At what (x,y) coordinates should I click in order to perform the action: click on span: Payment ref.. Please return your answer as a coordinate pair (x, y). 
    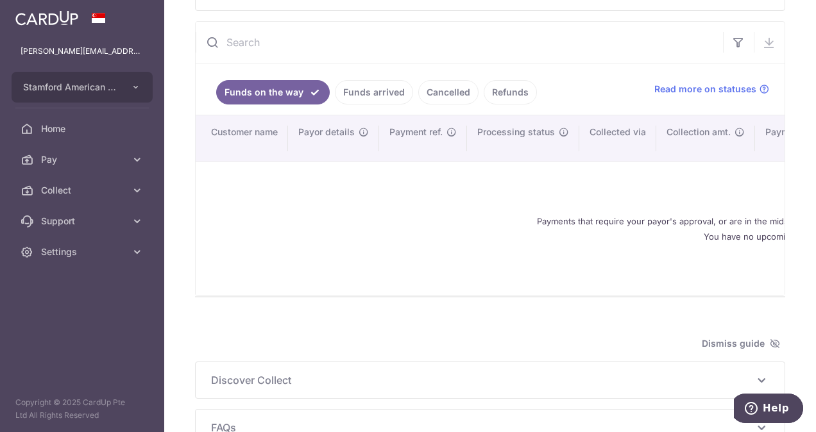
    Looking at the image, I should click on (416, 132).